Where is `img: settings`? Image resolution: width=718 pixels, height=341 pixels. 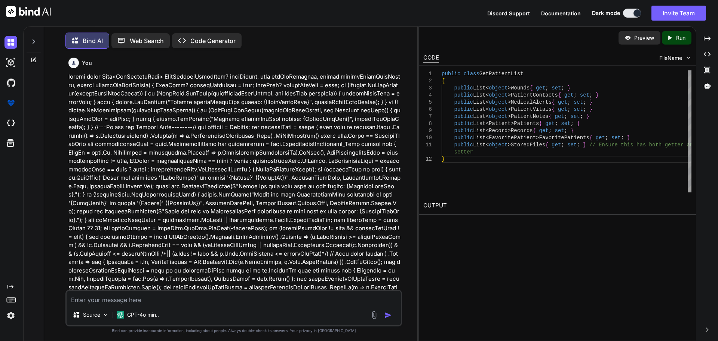
img: settings is located at coordinates (11, 315).